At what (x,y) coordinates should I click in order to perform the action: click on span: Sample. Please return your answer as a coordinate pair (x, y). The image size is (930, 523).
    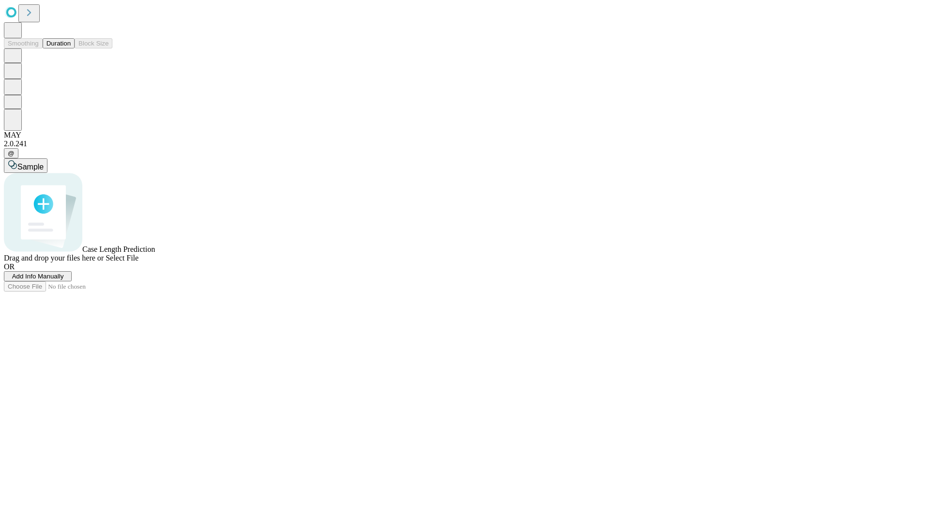
    Looking at the image, I should click on (31, 167).